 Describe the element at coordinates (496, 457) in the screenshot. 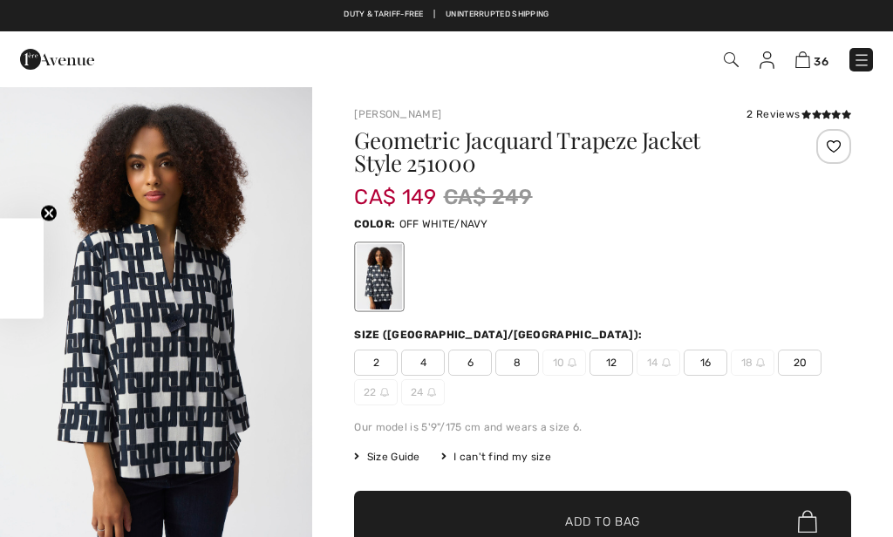

I see `div: I can't find my size` at that location.